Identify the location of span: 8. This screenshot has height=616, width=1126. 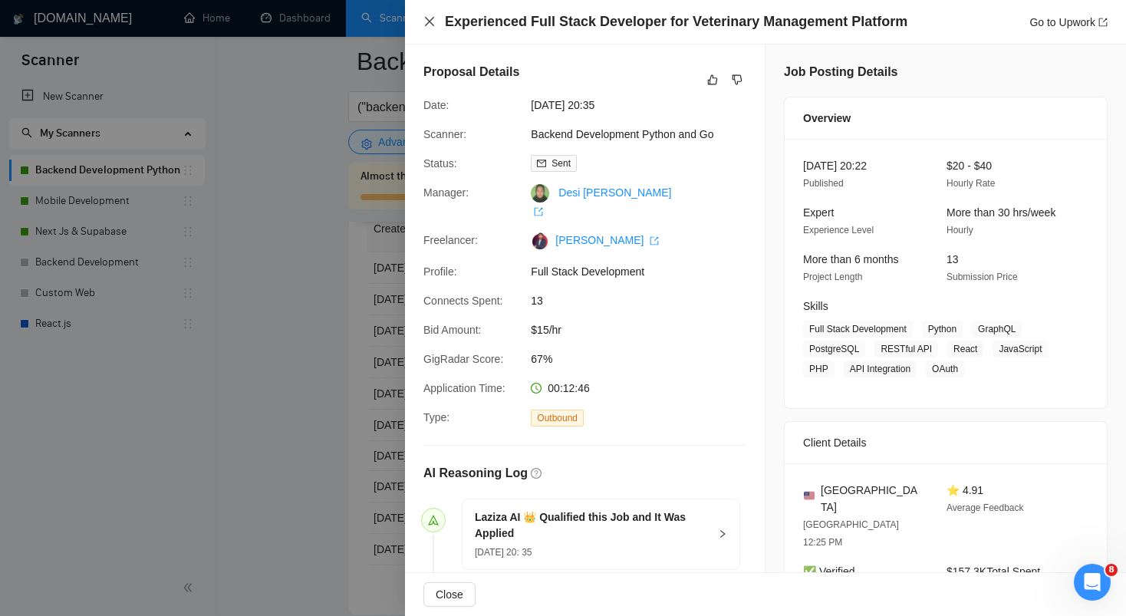
(1112, 570).